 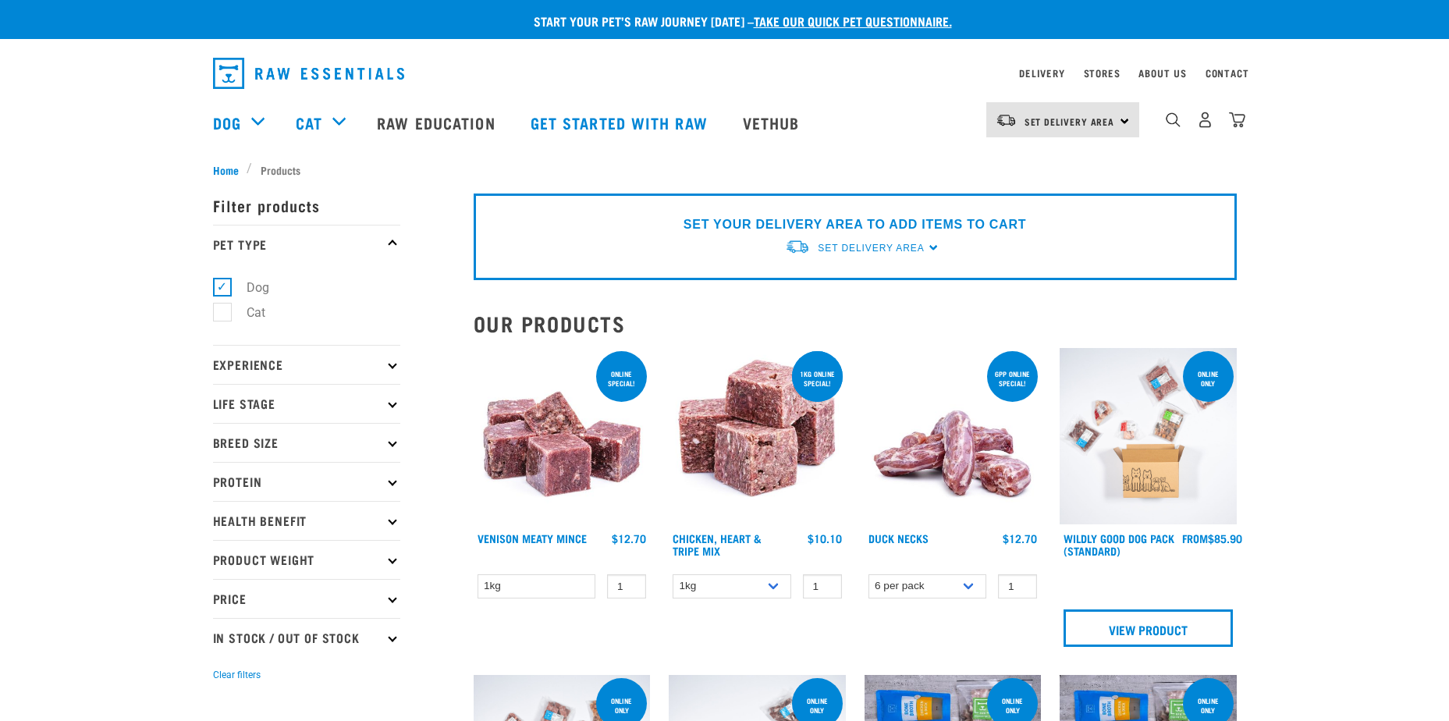 What do you see at coordinates (1173, 119) in the screenshot?
I see `img: home-icon-1@2x.png` at bounding box center [1173, 119].